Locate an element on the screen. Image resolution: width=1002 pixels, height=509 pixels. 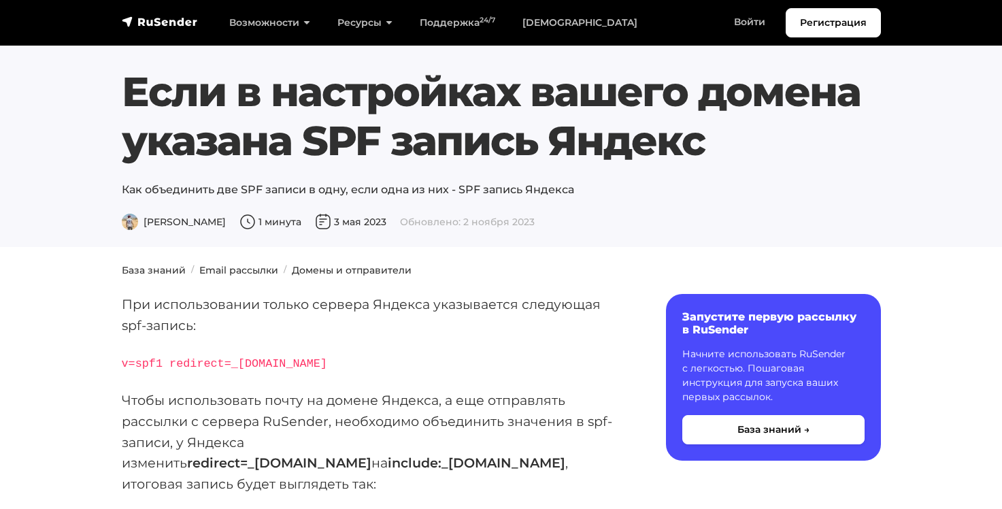
img: RuSender is located at coordinates (160, 22).